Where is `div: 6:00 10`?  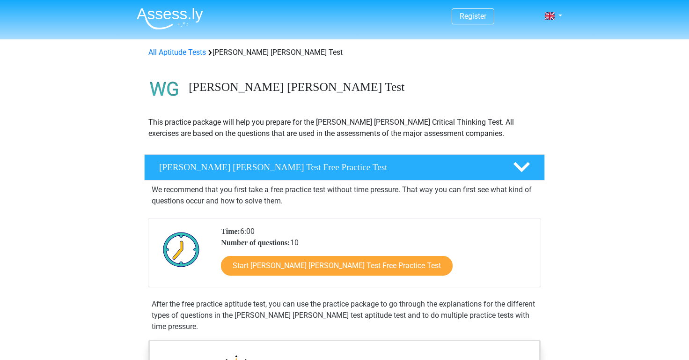
div: 6:00 10 is located at coordinates (377, 256).